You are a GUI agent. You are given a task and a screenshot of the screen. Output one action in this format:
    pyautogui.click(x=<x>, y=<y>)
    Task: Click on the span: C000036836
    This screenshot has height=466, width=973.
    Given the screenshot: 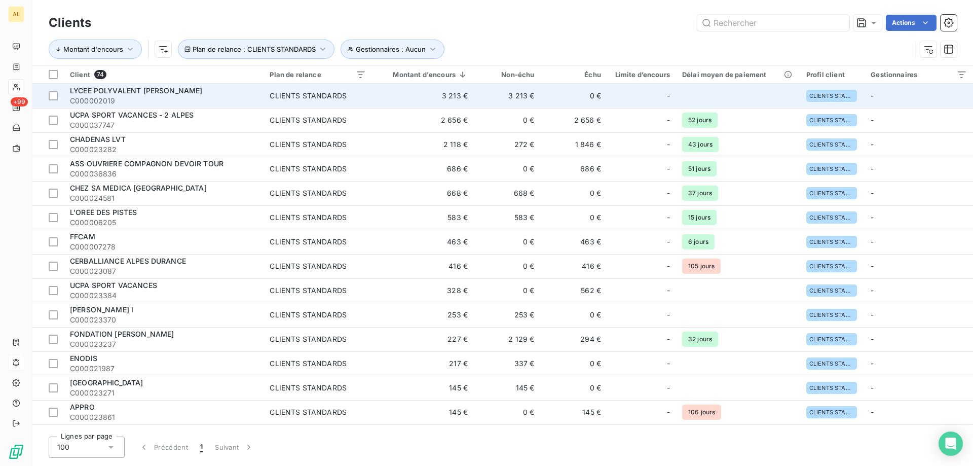 What is the action you would take?
    pyautogui.click(x=164, y=174)
    